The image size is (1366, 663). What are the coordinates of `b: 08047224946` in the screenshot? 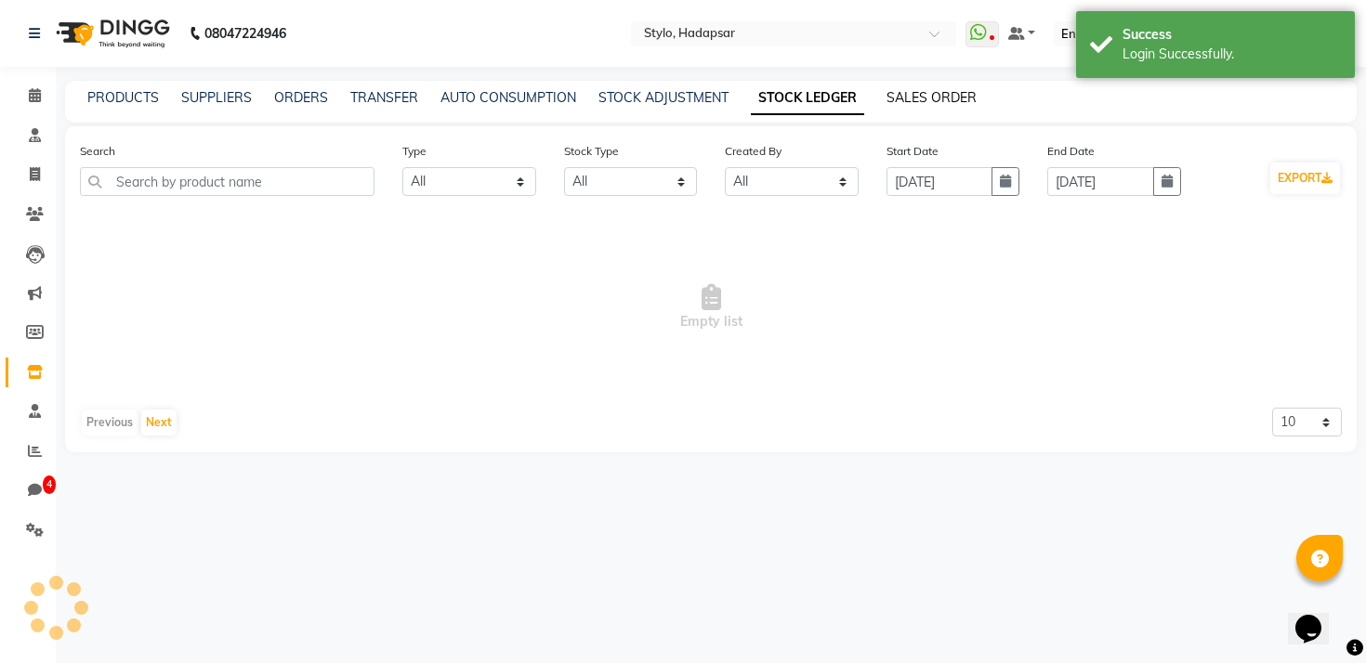 It's located at (245, 33).